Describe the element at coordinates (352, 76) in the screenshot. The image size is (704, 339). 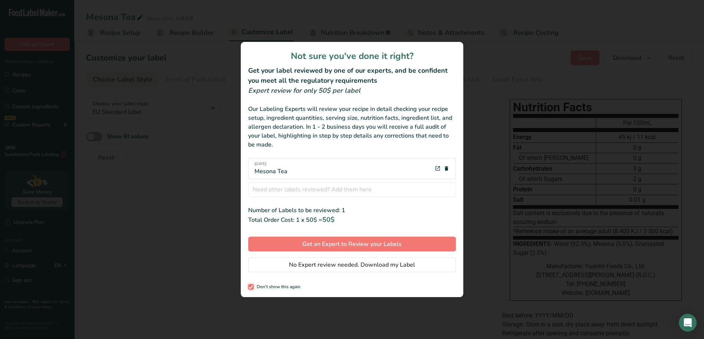
I see `h2: Get your label reviewed by one of our experts, and be confident you meet all the regulatory requi...` at that location.